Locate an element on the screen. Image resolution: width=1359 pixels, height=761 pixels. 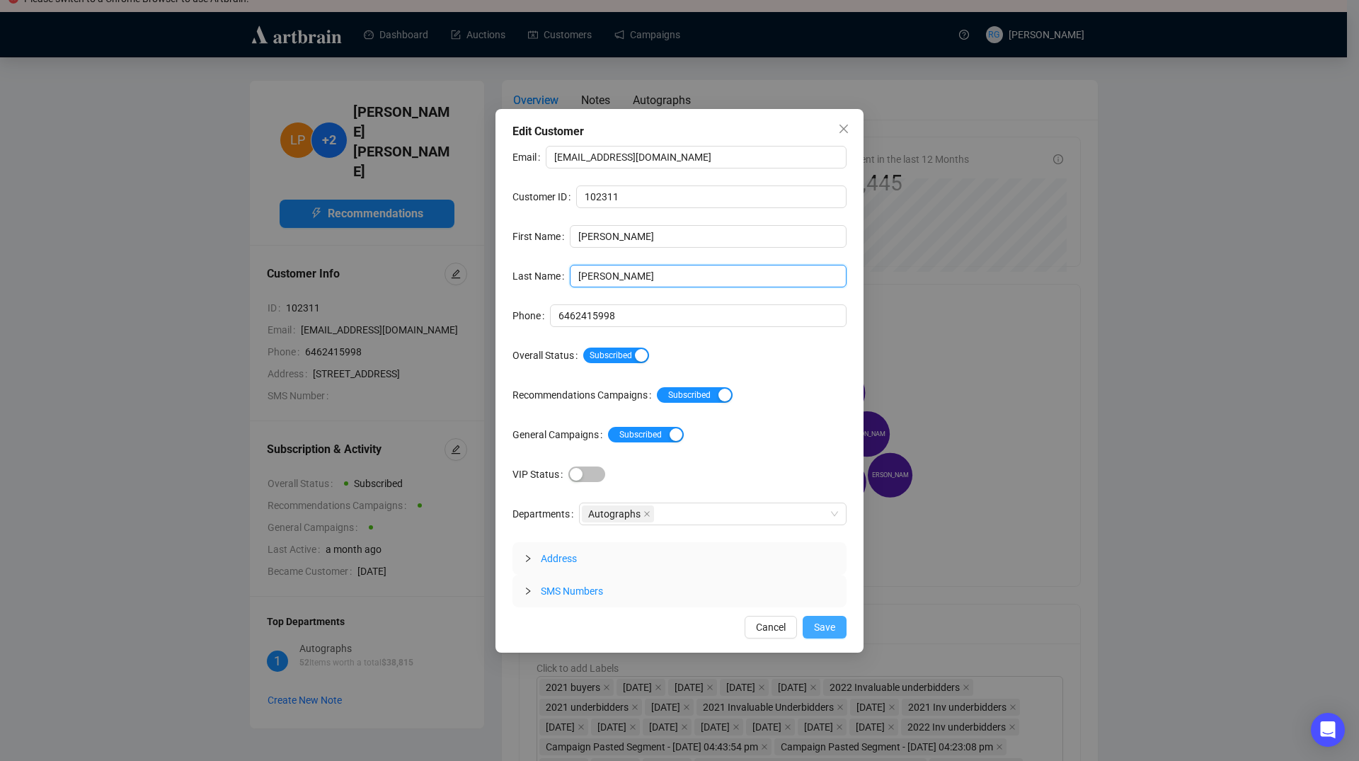
label: Email is located at coordinates (529, 157).